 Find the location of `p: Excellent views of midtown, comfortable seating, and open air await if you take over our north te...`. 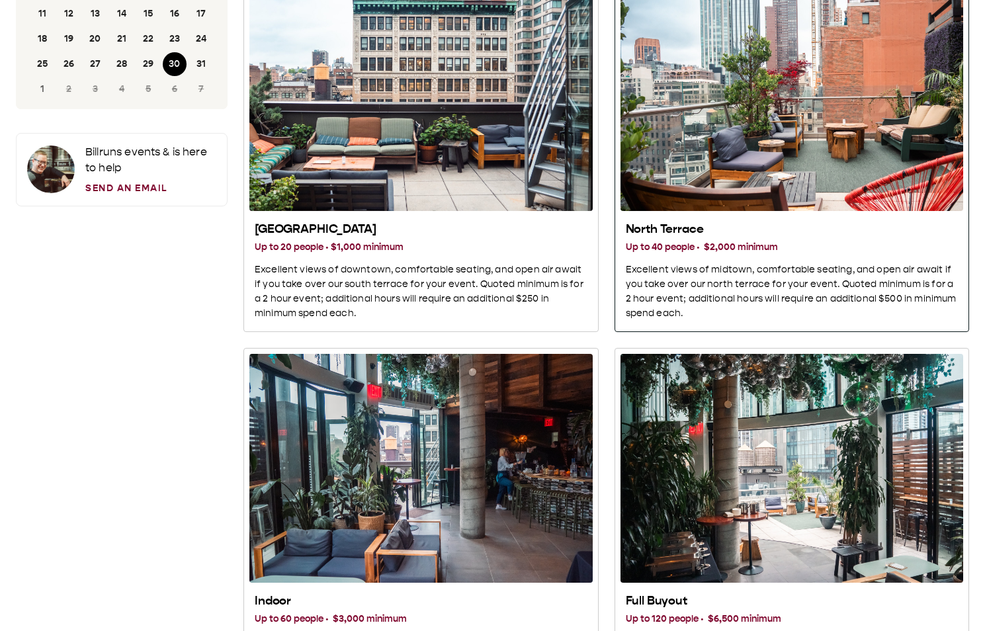

p: Excellent views of midtown, comfortable seating, and open air await if you take over our north te... is located at coordinates (792, 292).